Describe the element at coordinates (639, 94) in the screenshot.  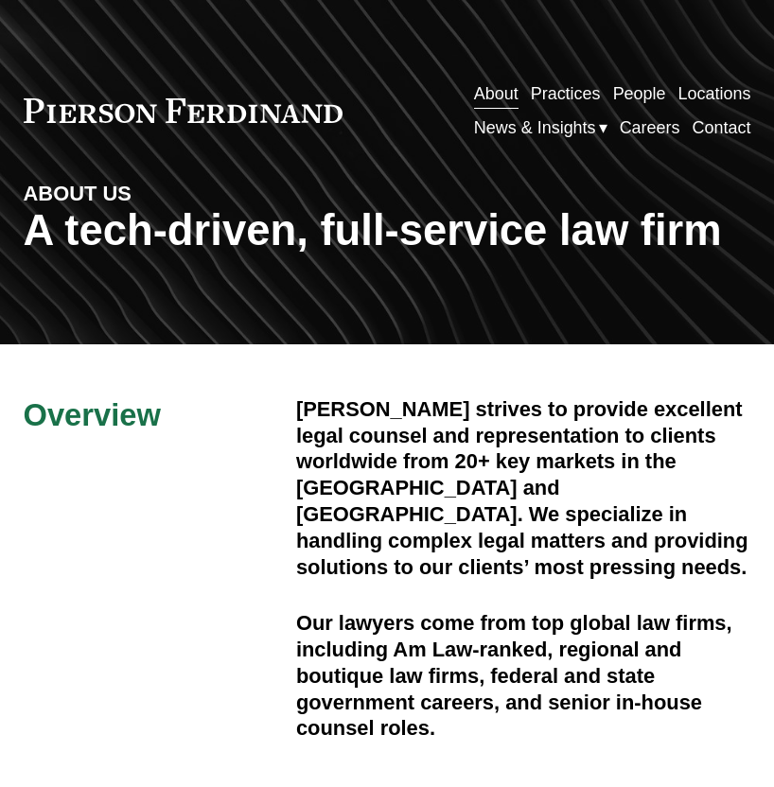
I see `a: People` at that location.